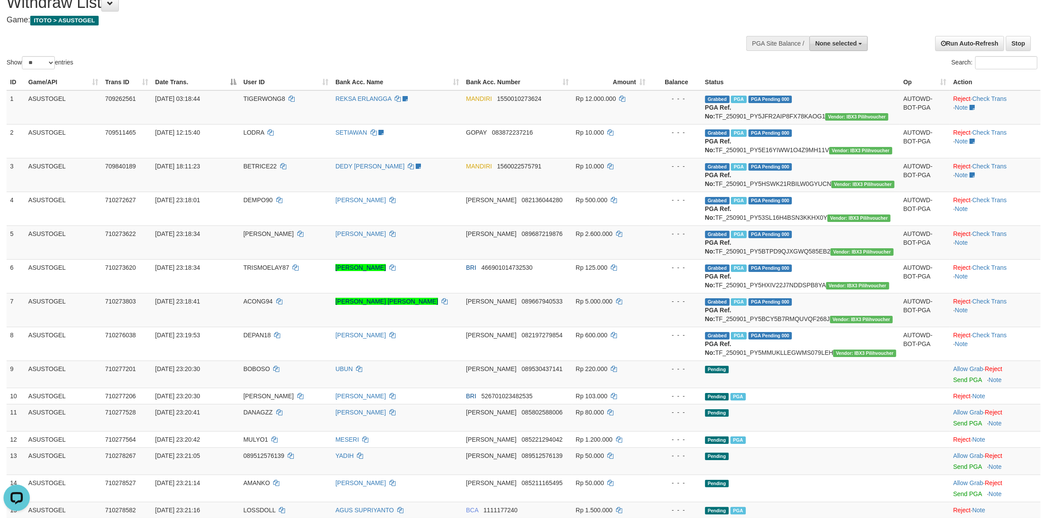  I want to click on span: Rp 5.000.000, so click(594, 301).